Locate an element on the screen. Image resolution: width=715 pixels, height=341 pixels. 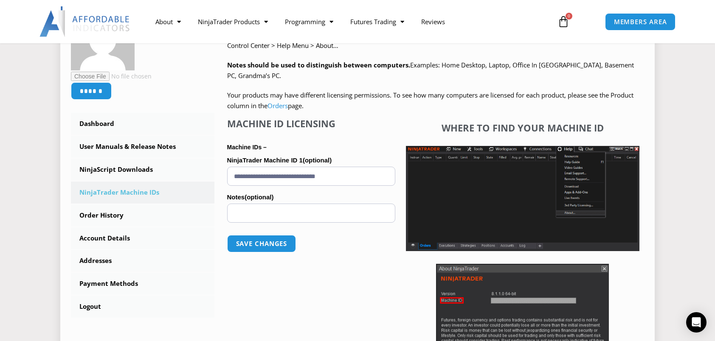
label: NinjaTrader Machine ID 1 is located at coordinates (311, 161).